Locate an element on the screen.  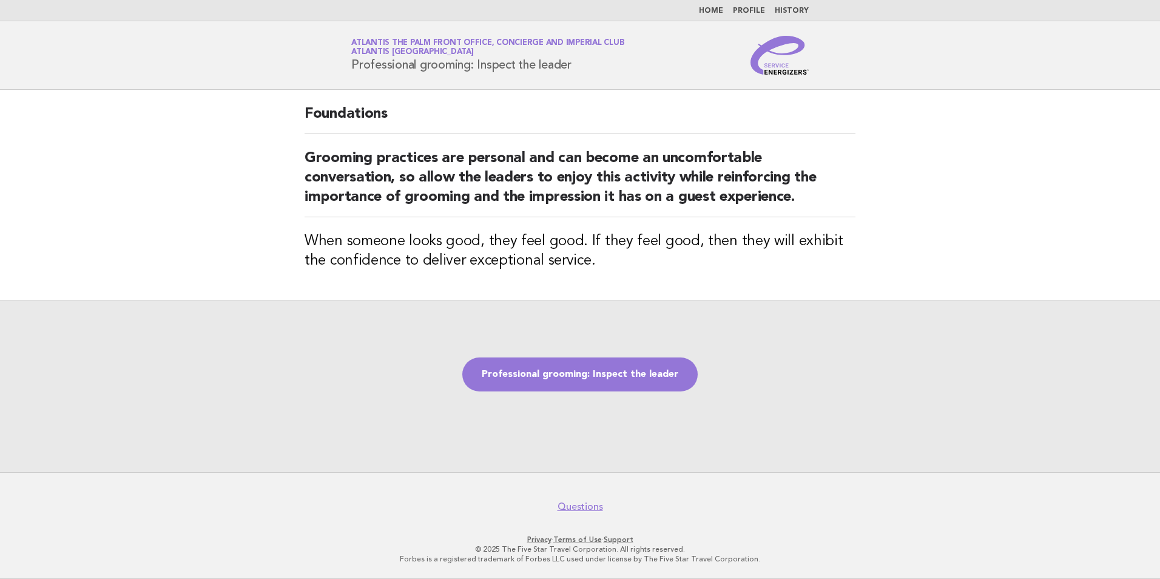
h2: Foundations is located at coordinates (580, 119).